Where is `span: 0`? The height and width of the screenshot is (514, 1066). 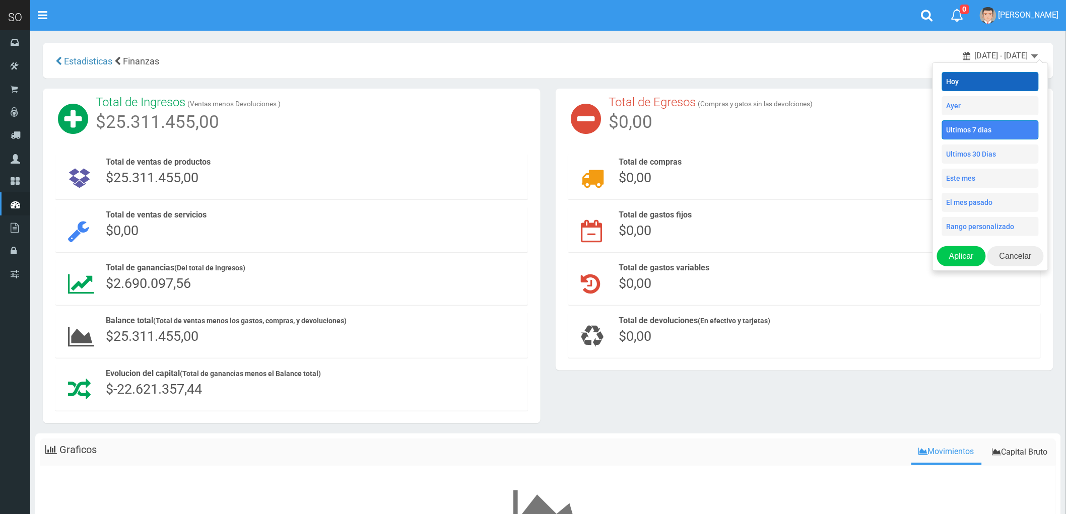
span: 0 is located at coordinates (965, 9).